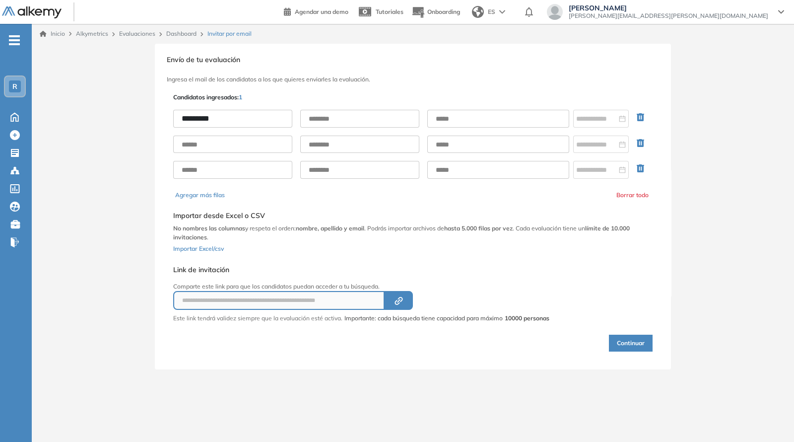 This screenshot has width=794, height=442. What do you see at coordinates (181, 33) in the screenshot?
I see `a: Dashboard` at bounding box center [181, 33].